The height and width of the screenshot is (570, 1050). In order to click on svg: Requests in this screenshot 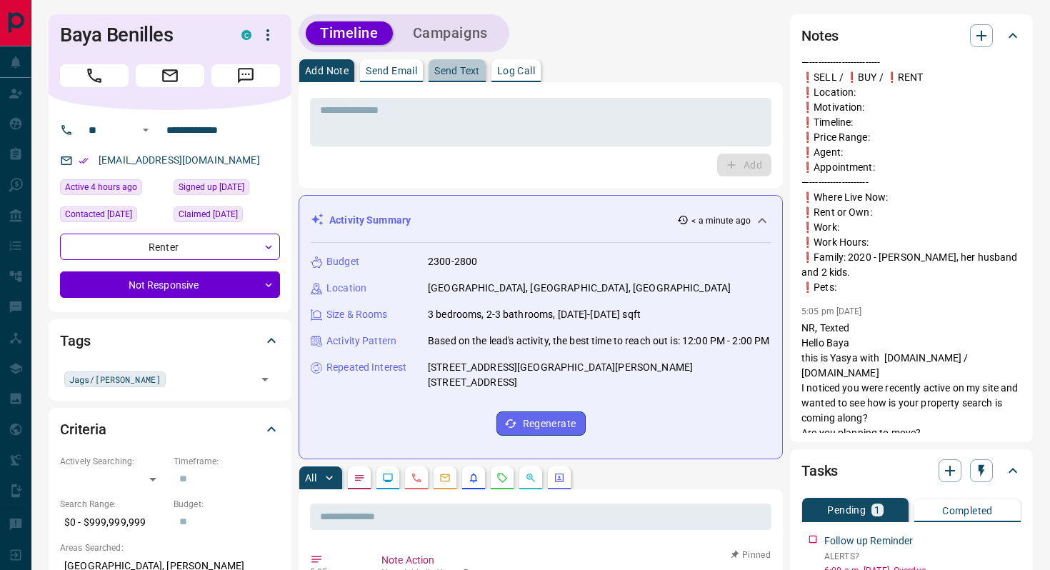, I will do `click(502, 478)`.